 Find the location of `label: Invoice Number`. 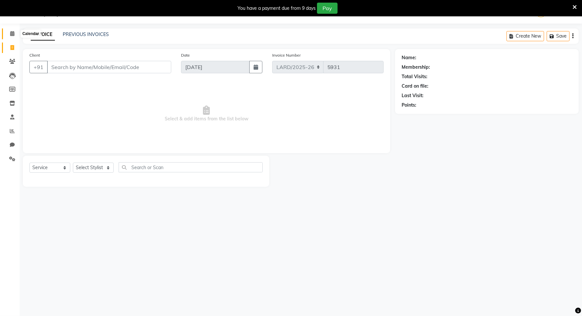

label: Invoice Number is located at coordinates (286, 55).